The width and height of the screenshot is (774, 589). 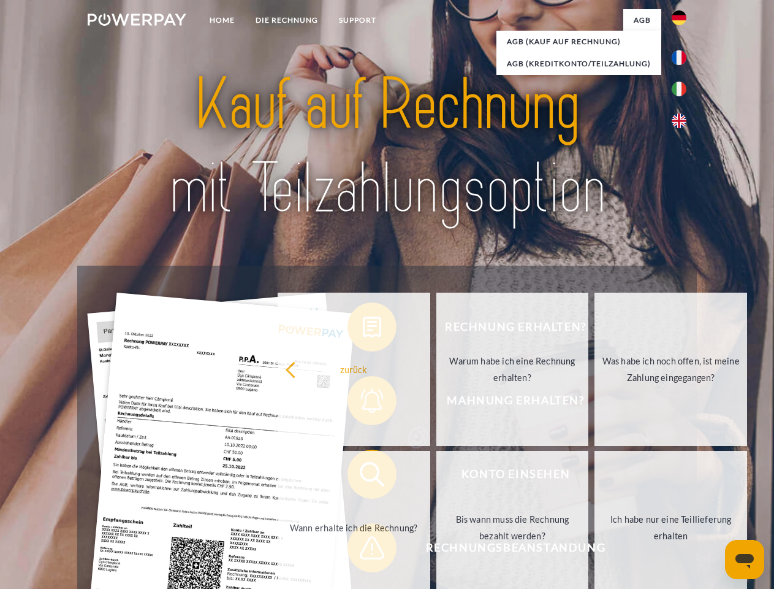 What do you see at coordinates (679, 58) in the screenshot?
I see `img: fr` at bounding box center [679, 58].